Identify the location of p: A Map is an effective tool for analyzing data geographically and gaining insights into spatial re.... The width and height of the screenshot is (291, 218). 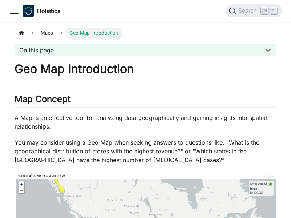
(145, 122).